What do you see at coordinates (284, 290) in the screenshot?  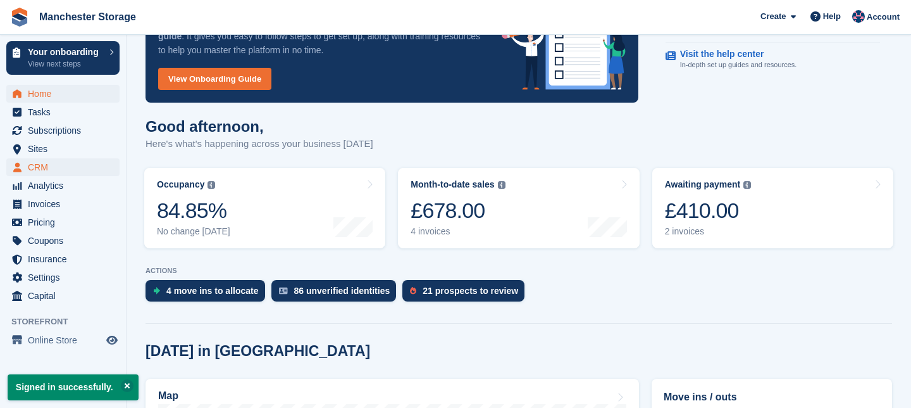 I see `img: verify_identity-adf6edd0f0f0b5bbfe63781bf79b02c33cf7c696d77639b501bdc392416b5a36.svg` at bounding box center [284, 290].